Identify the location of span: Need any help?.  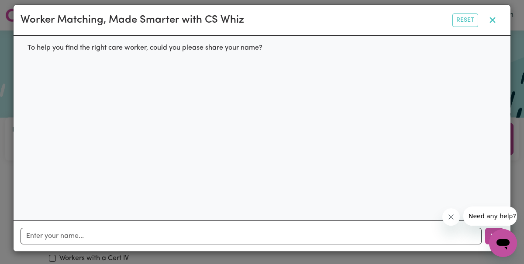
(29, 10).